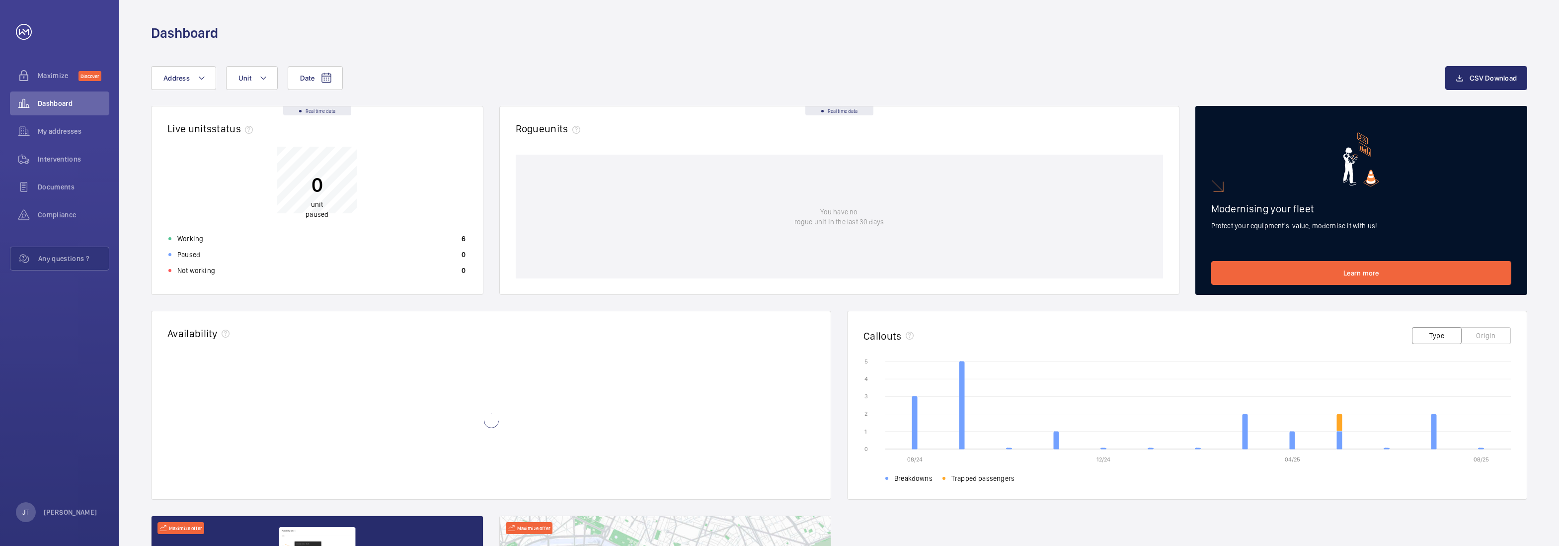 The image size is (1559, 546). I want to click on p: Not working, so click(196, 270).